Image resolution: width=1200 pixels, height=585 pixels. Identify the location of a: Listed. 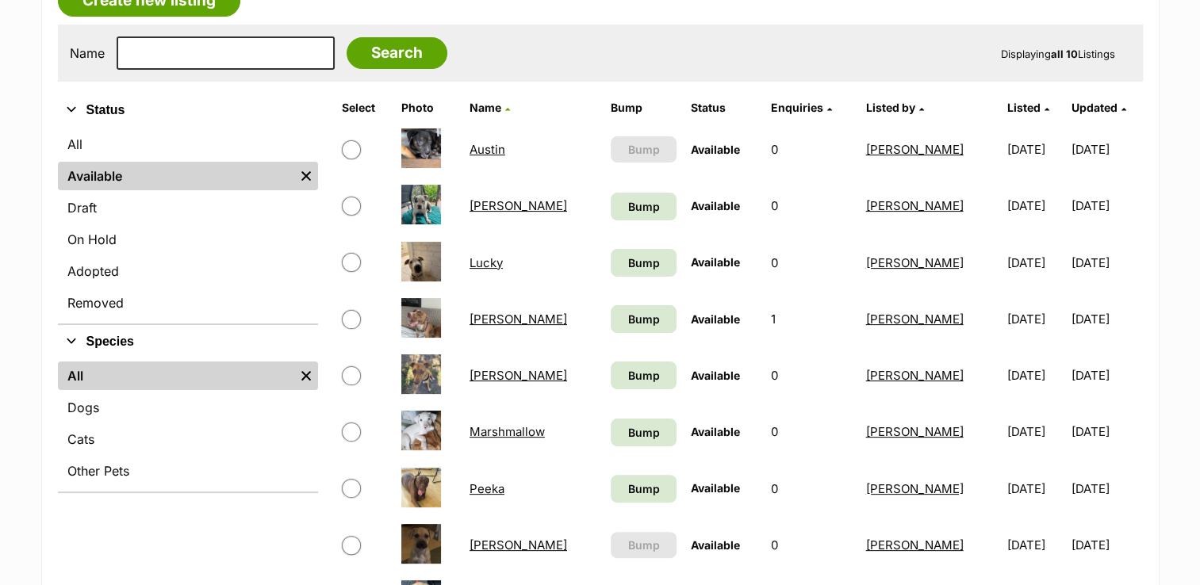
(1028, 107).